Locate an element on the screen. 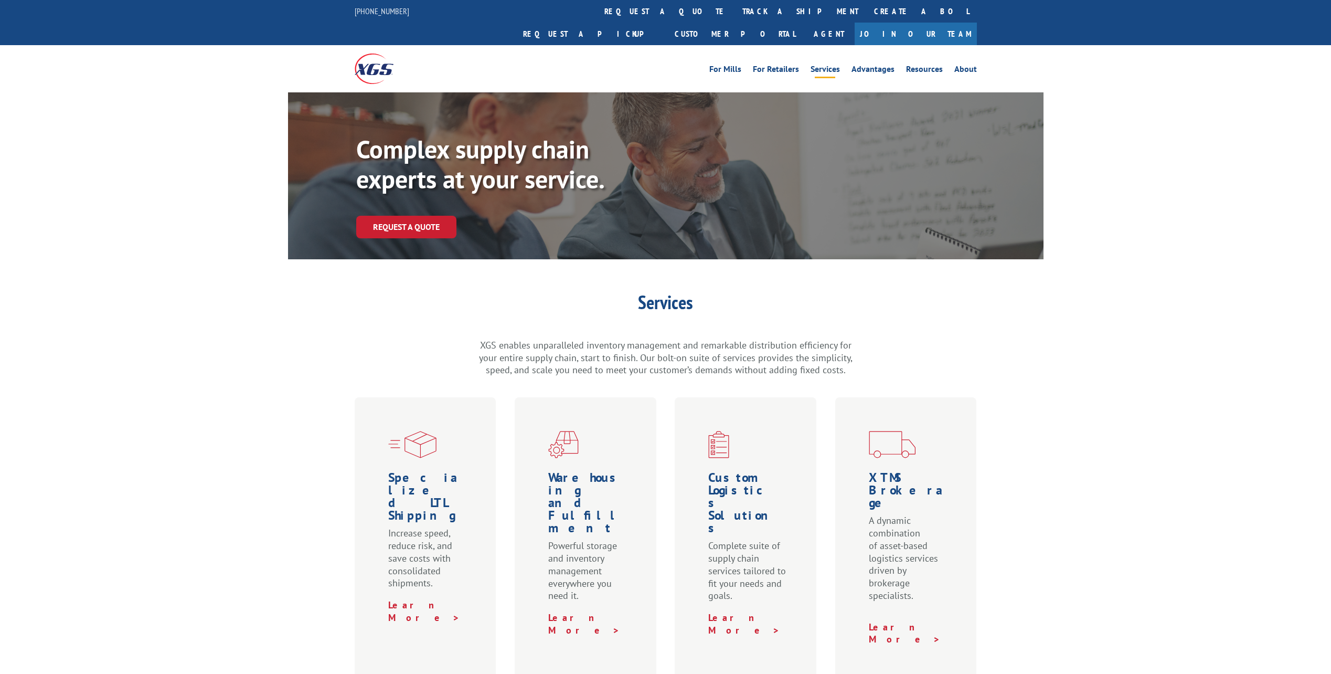  a: Request a pickup is located at coordinates (591, 34).